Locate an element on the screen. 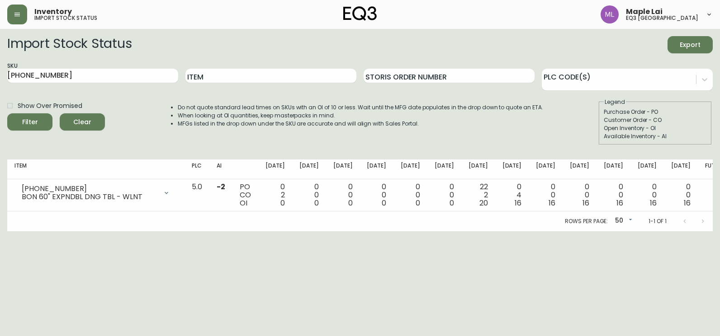  span: Clear is located at coordinates (82, 122).